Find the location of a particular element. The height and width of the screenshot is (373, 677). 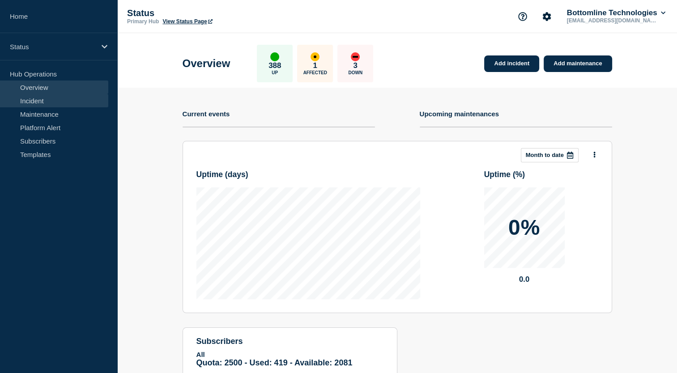

p: All is located at coordinates (290, 354).